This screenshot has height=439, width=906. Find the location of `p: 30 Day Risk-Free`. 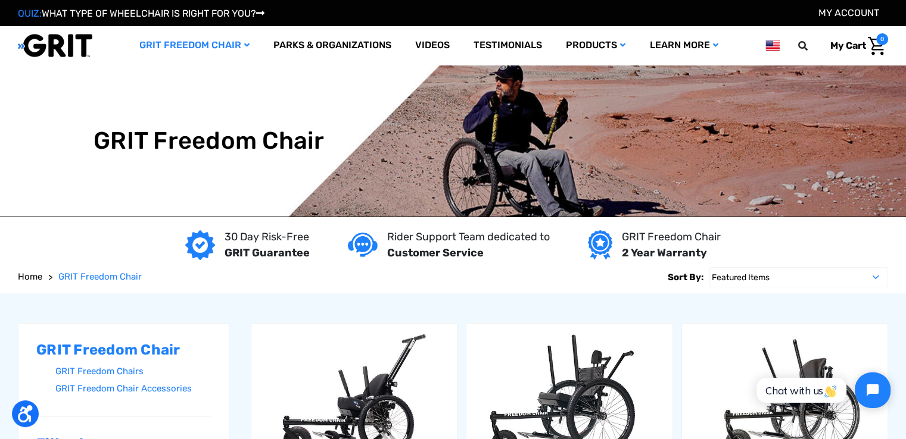

p: 30 Day Risk-Free is located at coordinates (267, 237).